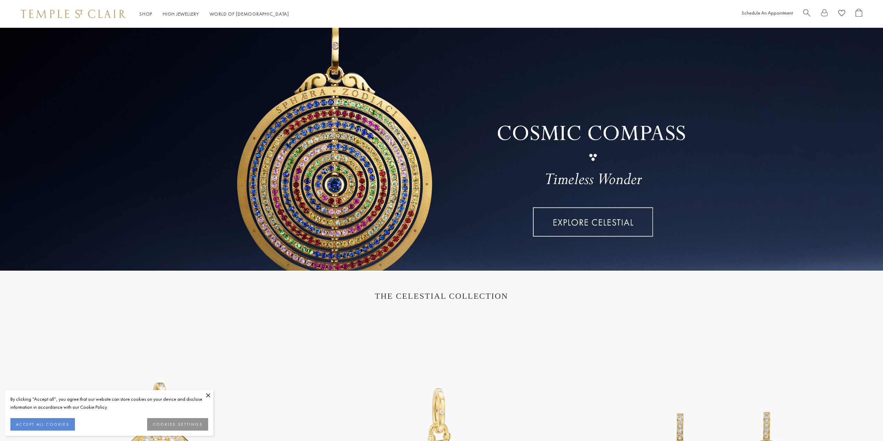  I want to click on img: Temple St. Clair, so click(73, 14).